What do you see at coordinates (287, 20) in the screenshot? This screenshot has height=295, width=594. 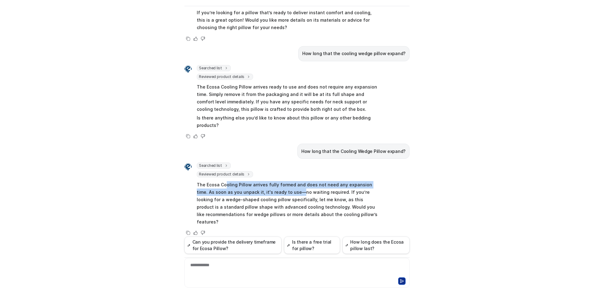 I see `p: If you’re looking for a pillow that’s ready to deliver instant comfort and cooling, this is a gre...` at bounding box center [287, 20].